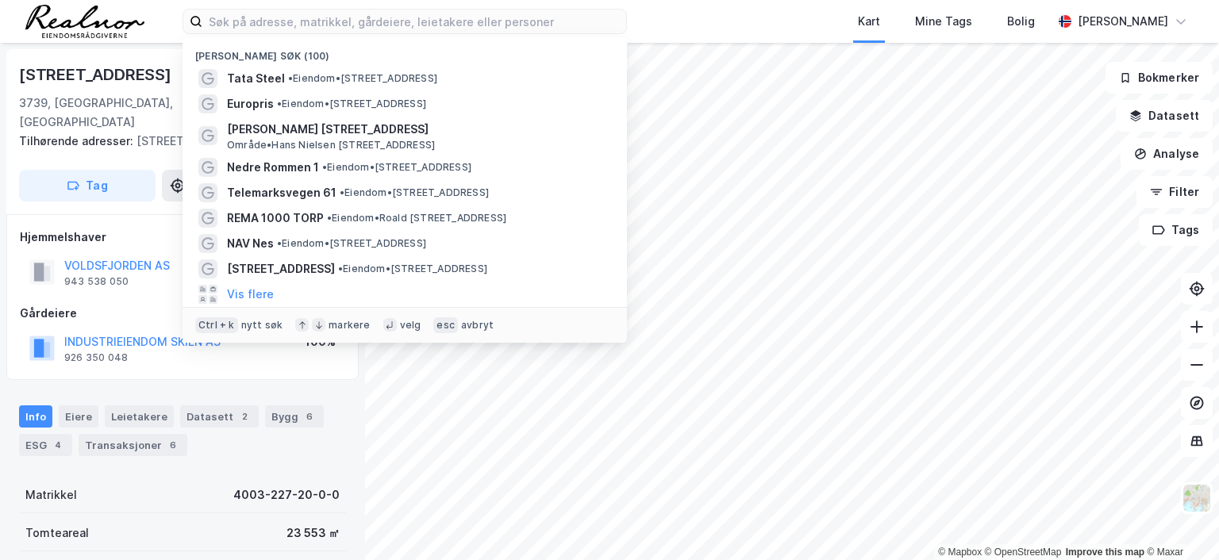 The width and height of the screenshot is (1219, 560). What do you see at coordinates (58, 445) in the screenshot?
I see `div: 4` at bounding box center [58, 445].